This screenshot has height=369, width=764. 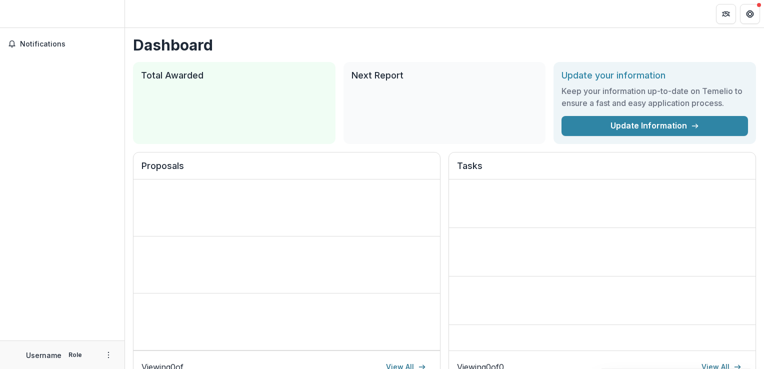 I want to click on a: Update Information, so click(x=655, y=126).